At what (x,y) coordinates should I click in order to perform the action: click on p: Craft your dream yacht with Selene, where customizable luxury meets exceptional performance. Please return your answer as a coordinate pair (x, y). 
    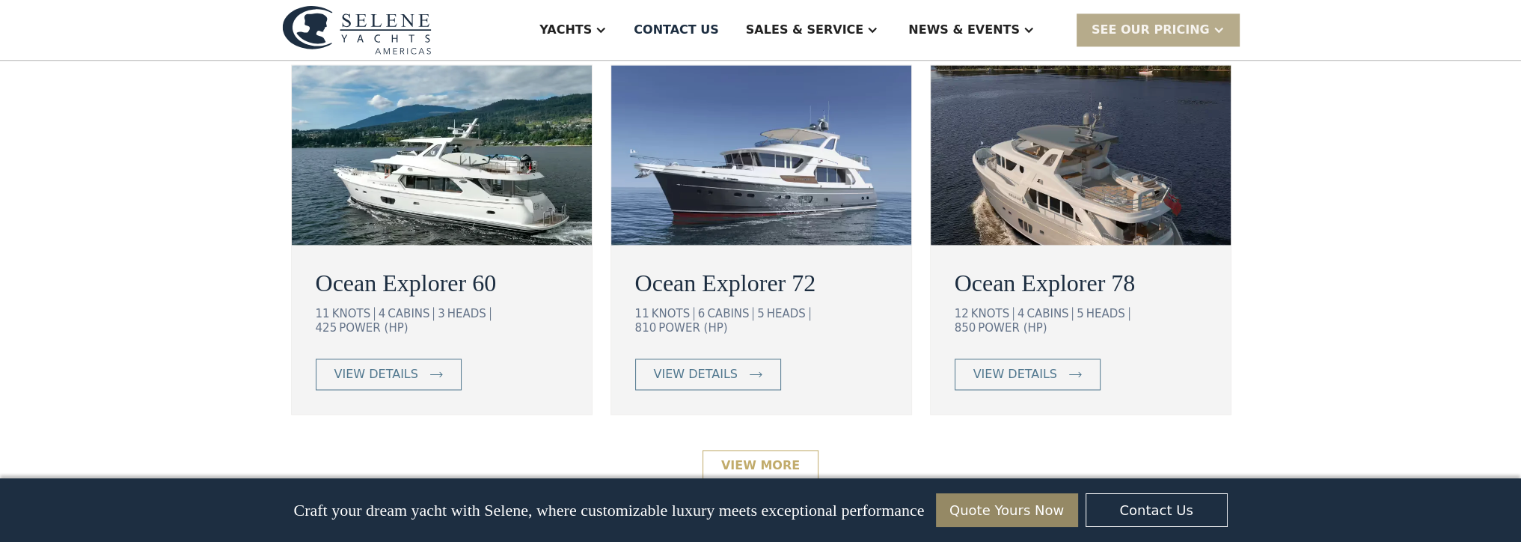
    Looking at the image, I should click on (608, 510).